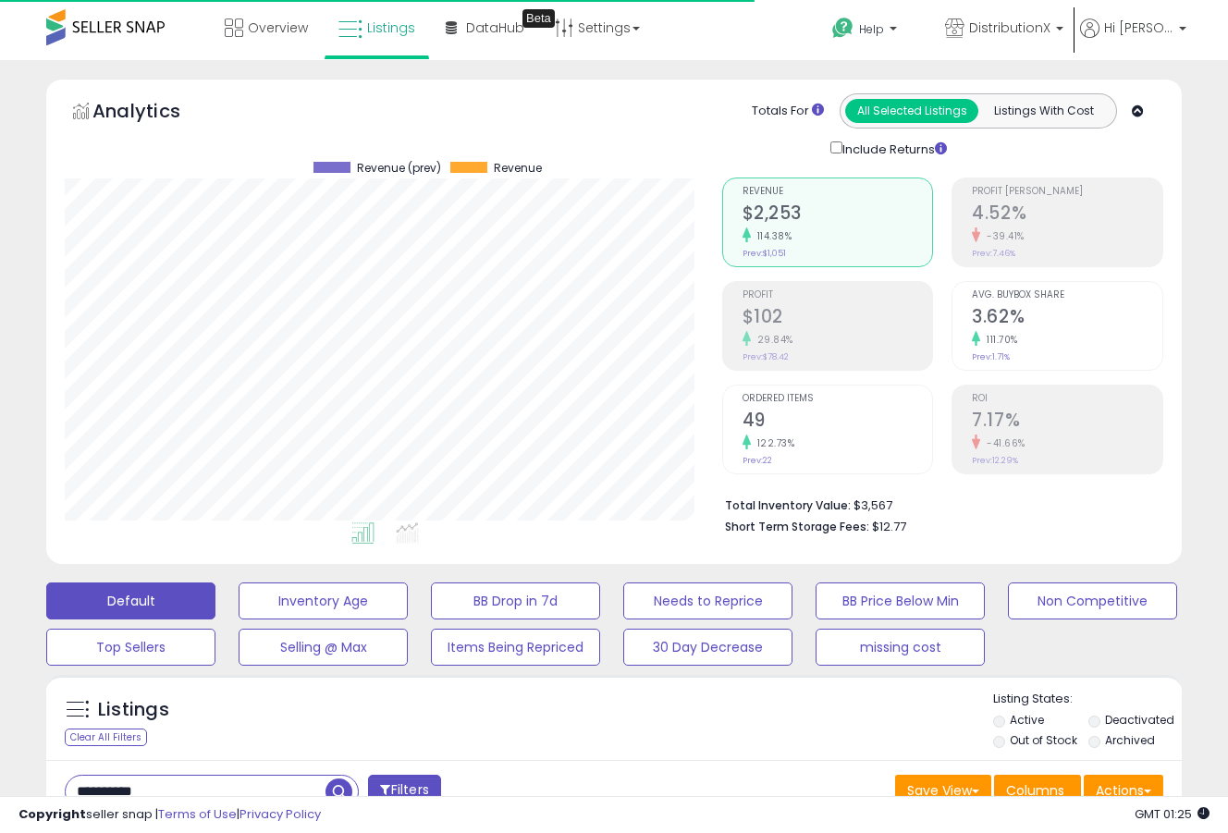  Describe the element at coordinates (765, 357) in the screenshot. I see `small: Prev: $78.42` at that location.